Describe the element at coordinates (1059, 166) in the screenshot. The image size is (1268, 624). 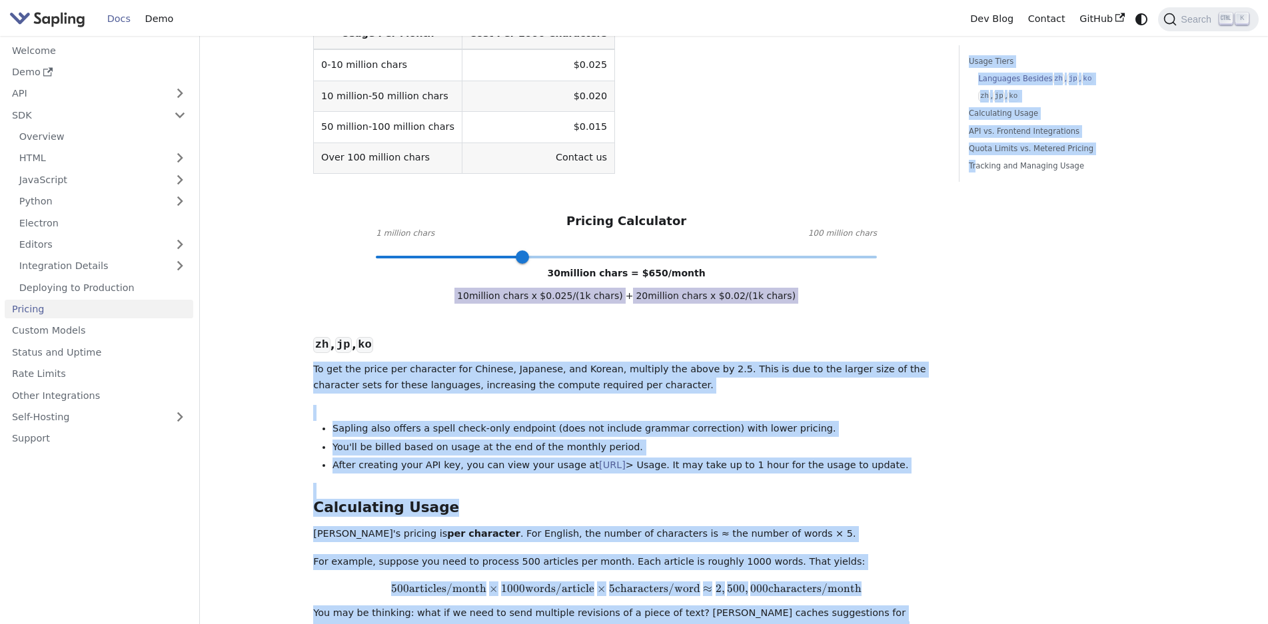
I see `a: Tracking and Managing Usage` at that location.